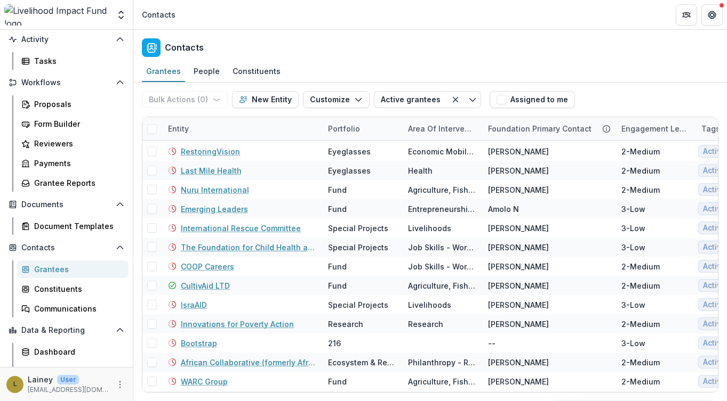 Image resolution: width=727 pixels, height=401 pixels. Describe the element at coordinates (73, 104) in the screenshot. I see `a: Proposals` at that location.